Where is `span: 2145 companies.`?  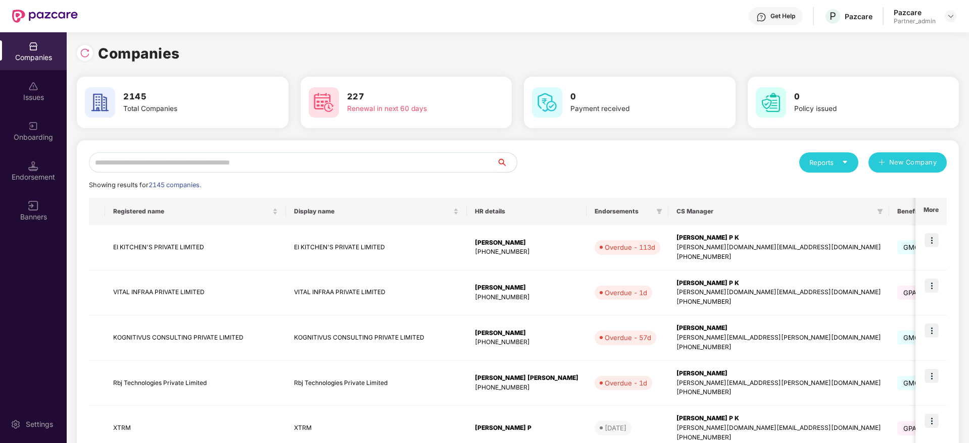 span: 2145 companies. is located at coordinates (175, 185).